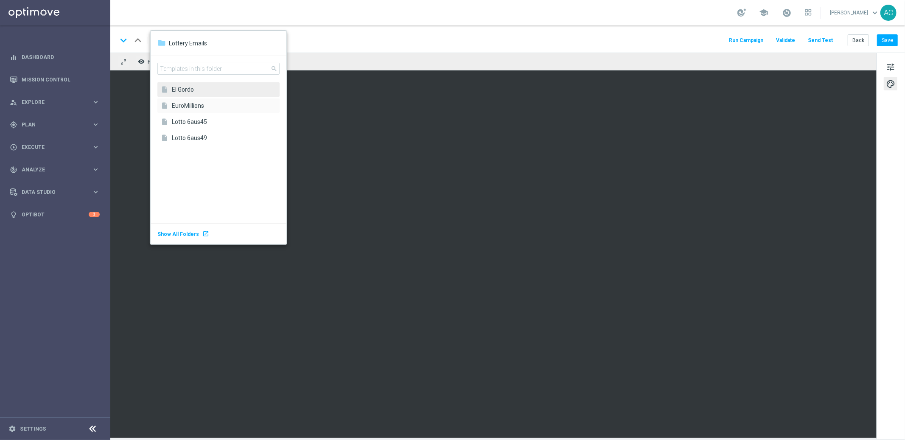  I want to click on div: folder, so click(162, 43).